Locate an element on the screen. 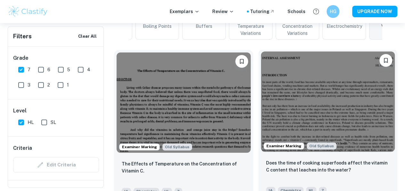 The image size is (405, 191). div: Schools is located at coordinates (296, 12).